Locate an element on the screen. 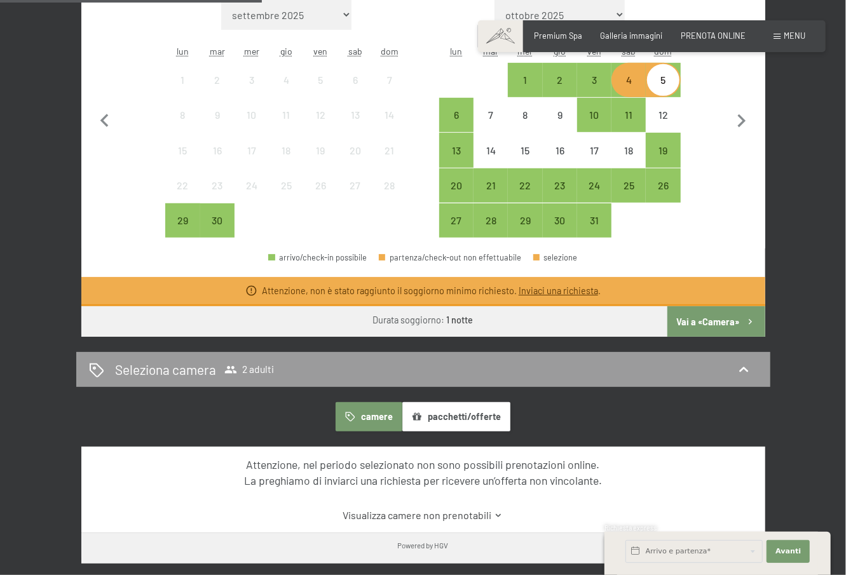 This screenshot has width=846, height=575. div: 11 is located at coordinates (286, 126).